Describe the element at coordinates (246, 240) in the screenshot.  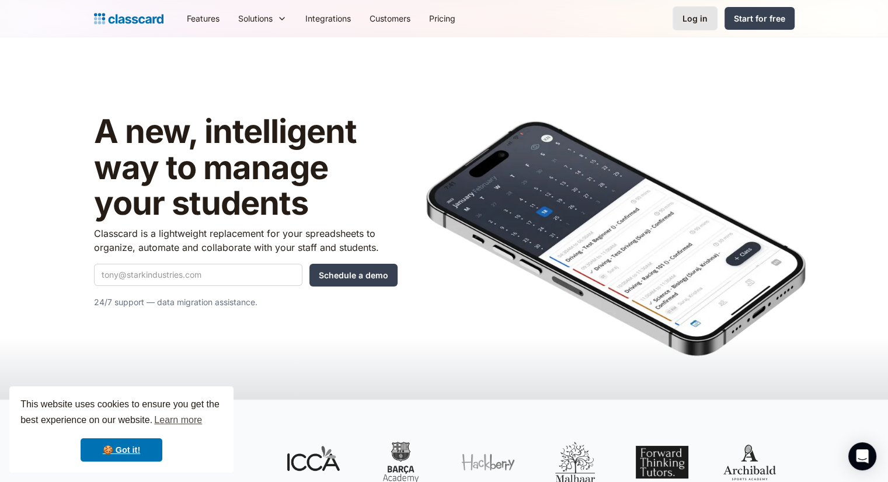
I see `p: Classcard is a lightweight replacement for your spreadsheets to organize, automate and collaborat...` at that location.